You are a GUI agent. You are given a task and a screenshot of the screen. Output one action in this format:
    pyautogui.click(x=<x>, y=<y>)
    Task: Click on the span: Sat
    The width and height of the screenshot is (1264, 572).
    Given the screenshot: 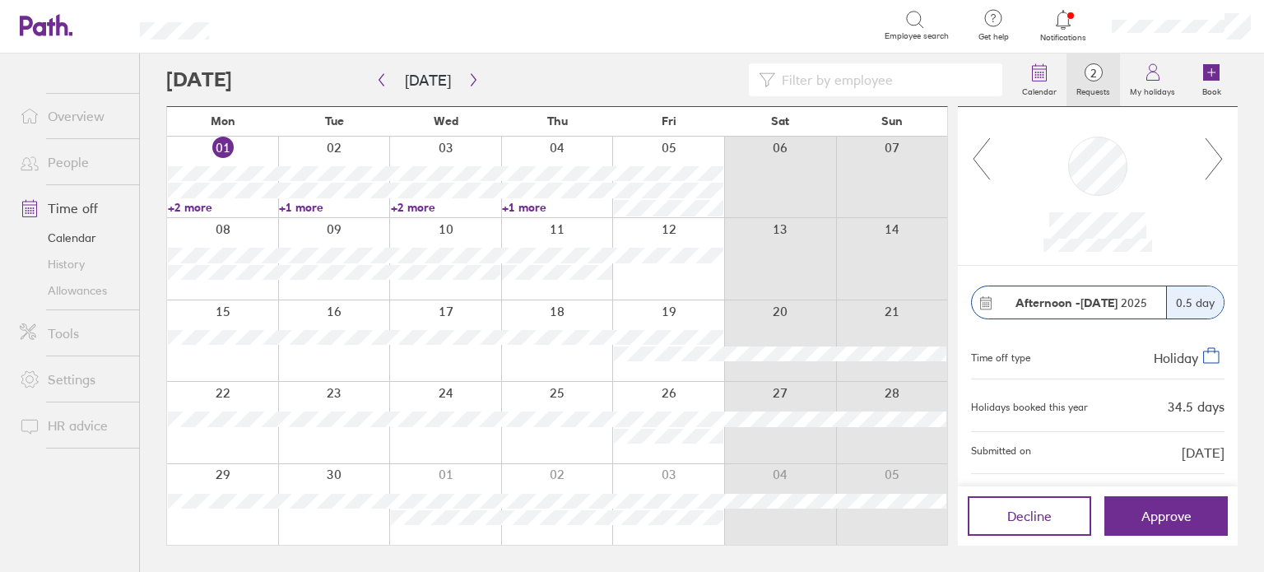 What is the action you would take?
    pyautogui.click(x=780, y=121)
    